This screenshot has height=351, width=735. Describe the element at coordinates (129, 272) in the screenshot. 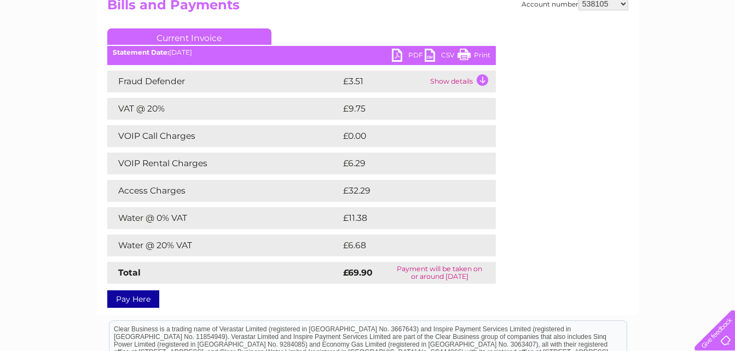

I see `strong: Total` at that location.